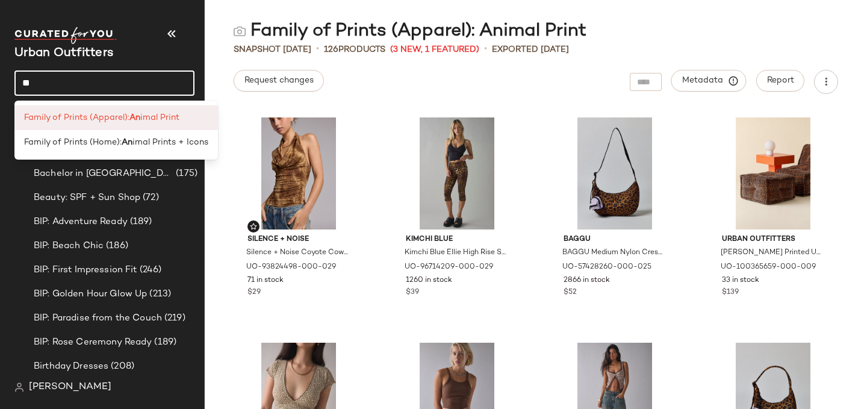 Image resolution: width=867 pixels, height=409 pixels. Describe the element at coordinates (615, 240) in the screenshot. I see `span: BAGGU` at that location.